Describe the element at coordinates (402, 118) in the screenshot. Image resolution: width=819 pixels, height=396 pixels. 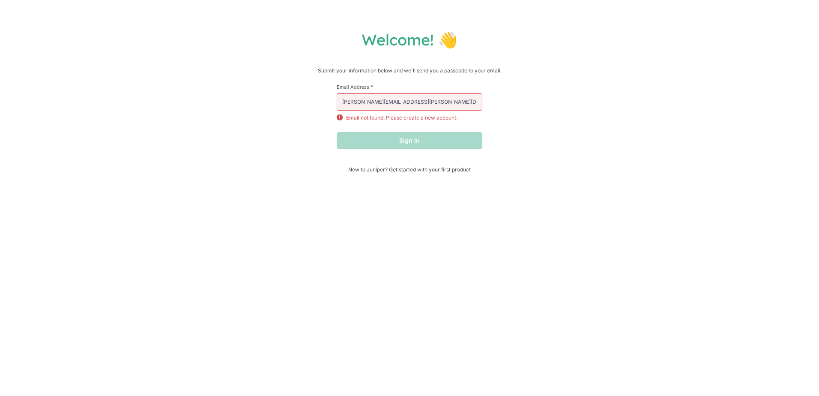
I see `p: Email not found. Please create a new account.` at that location.